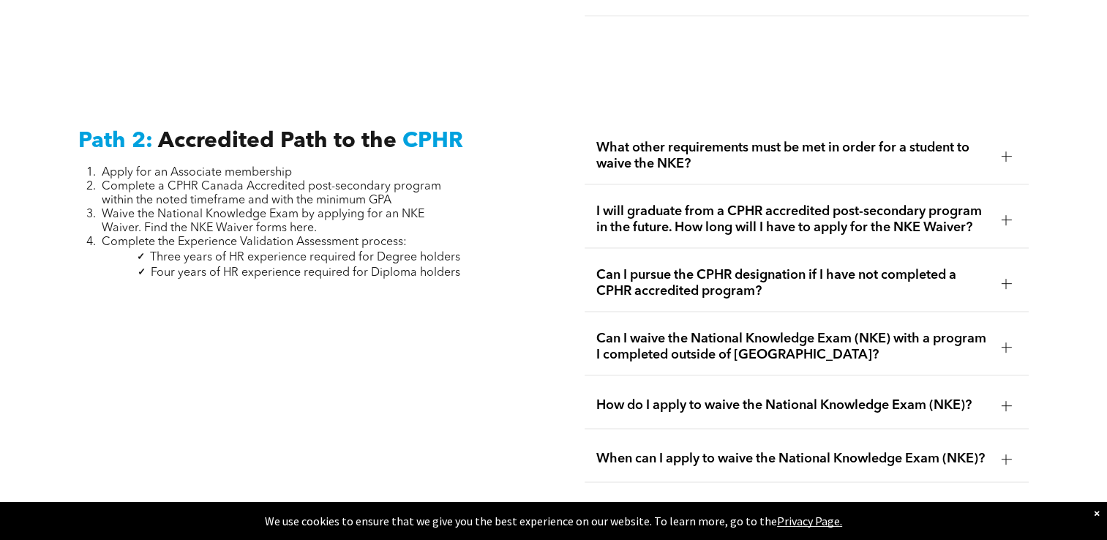 The image size is (1107, 540). I want to click on span: I will graduate from a CPHR accredited post-secondary program in the future. How long will I have..., so click(792, 220).